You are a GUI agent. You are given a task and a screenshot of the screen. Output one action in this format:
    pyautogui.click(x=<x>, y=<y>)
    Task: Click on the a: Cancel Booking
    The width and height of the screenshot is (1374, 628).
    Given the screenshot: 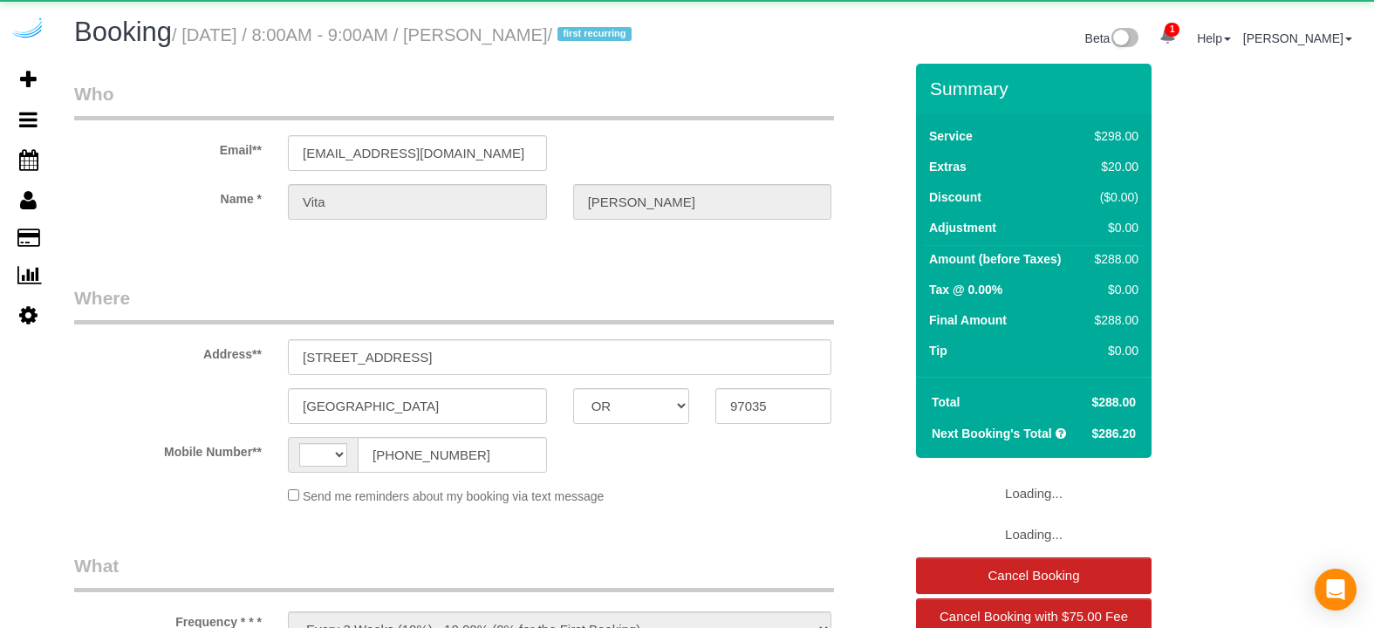 What is the action you would take?
    pyautogui.click(x=1033, y=576)
    